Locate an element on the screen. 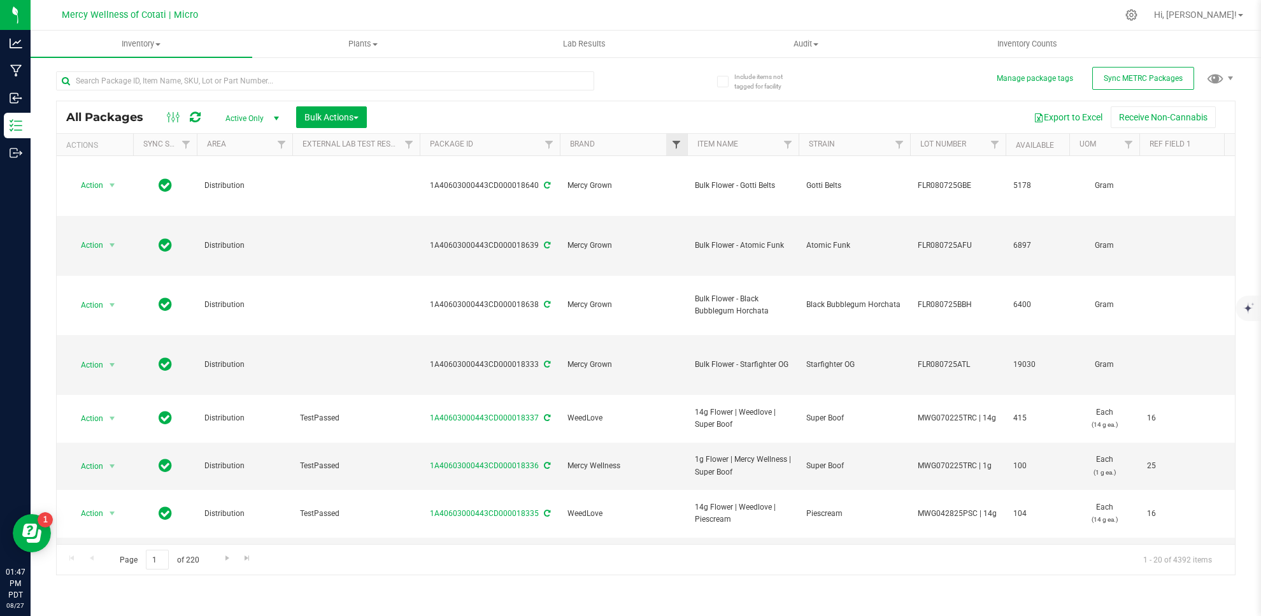 Image resolution: width=1261 pixels, height=616 pixels. inline-svg: Outbound is located at coordinates (16, 153).